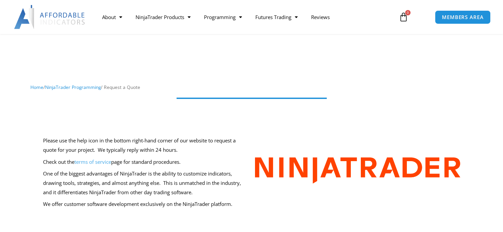 The width and height of the screenshot is (503, 232). What do you see at coordinates (146, 162) in the screenshot?
I see `p: Check out the page for standard procedures.` at bounding box center [146, 162].